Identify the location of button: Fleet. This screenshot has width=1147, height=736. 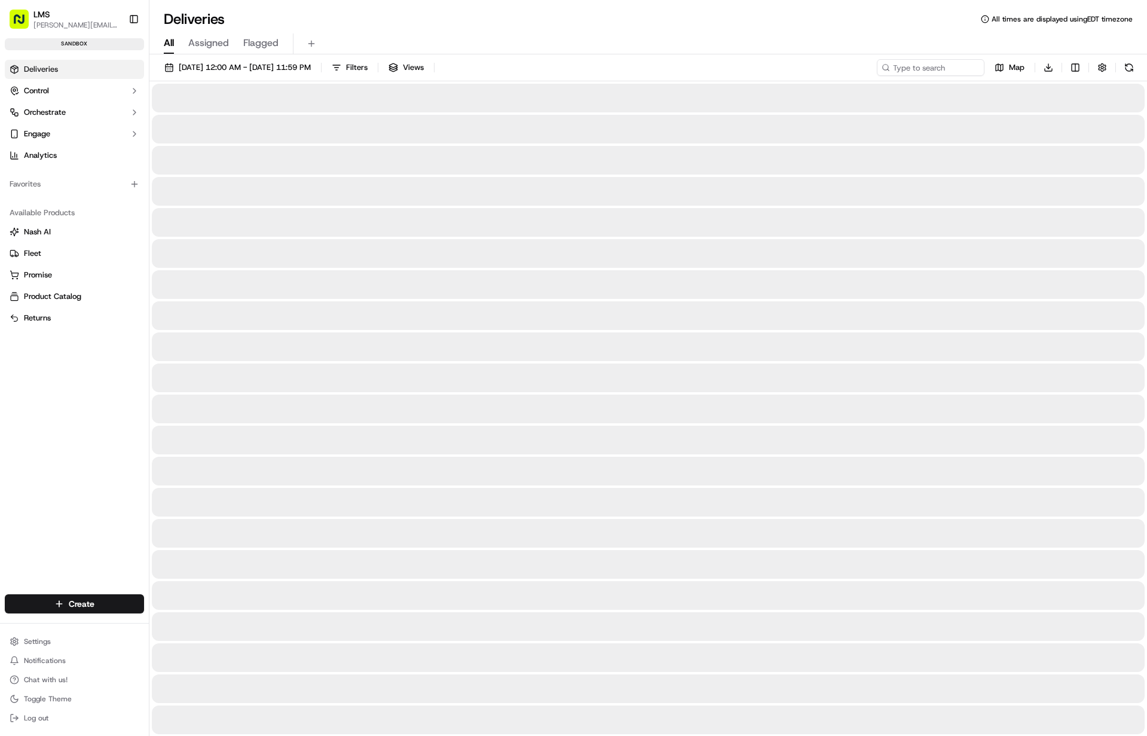
(74, 253).